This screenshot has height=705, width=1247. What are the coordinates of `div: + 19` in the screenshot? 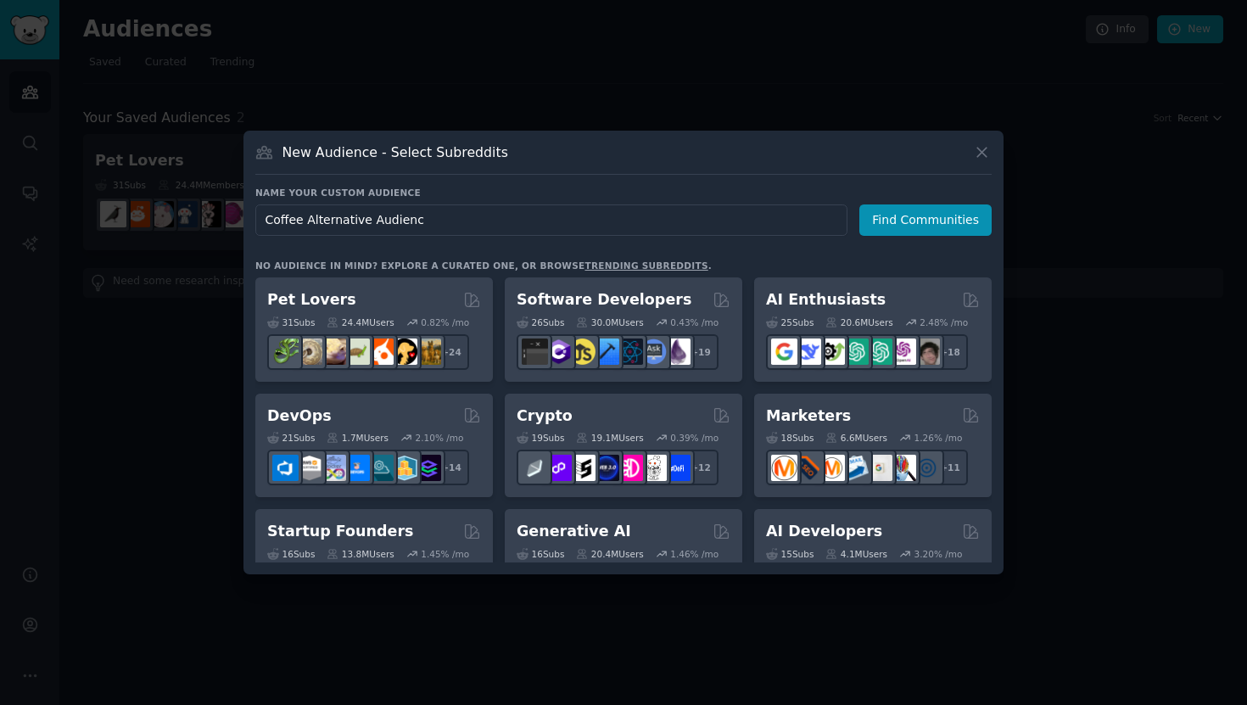 It's located at (700, 352).